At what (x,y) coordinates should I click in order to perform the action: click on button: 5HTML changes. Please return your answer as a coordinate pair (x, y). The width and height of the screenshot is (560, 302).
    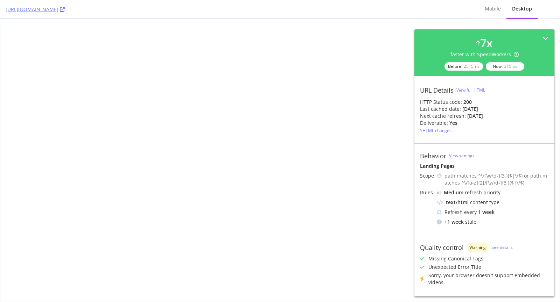
    Looking at the image, I should click on (436, 131).